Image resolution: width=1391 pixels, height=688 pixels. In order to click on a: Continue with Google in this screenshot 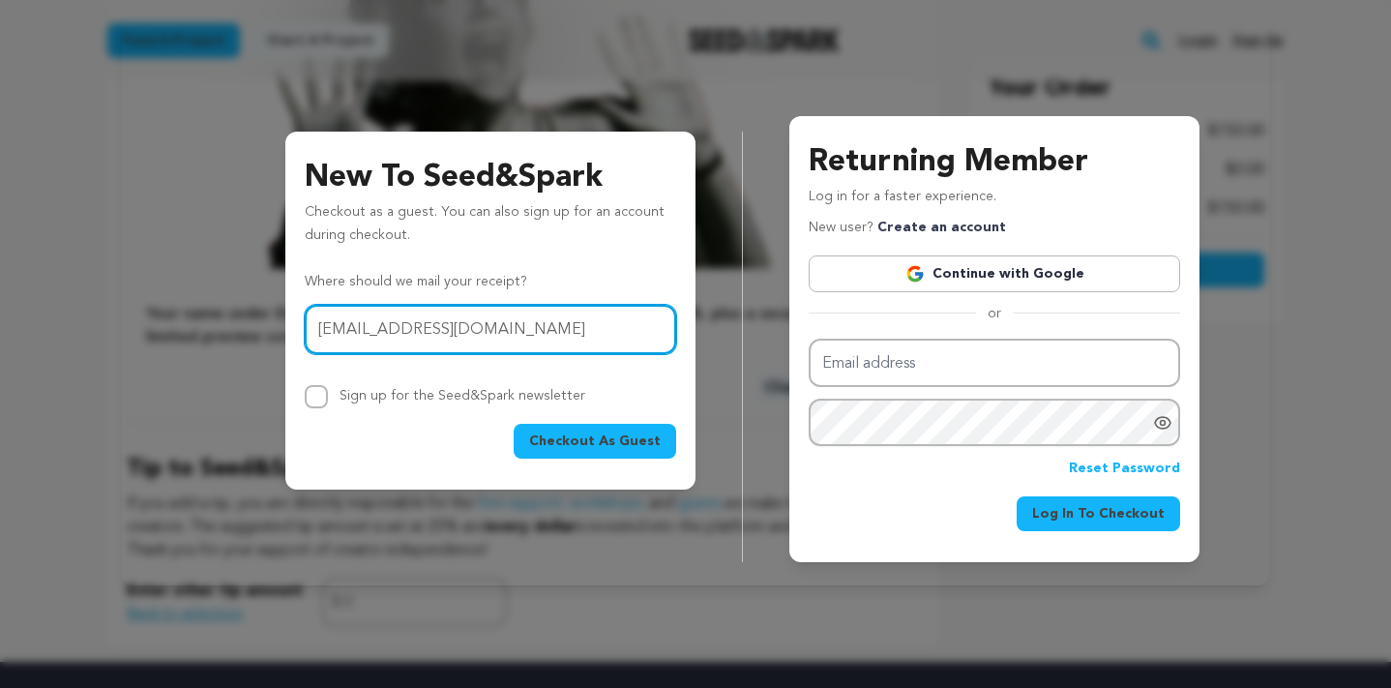, I will do `click(995, 274)`.